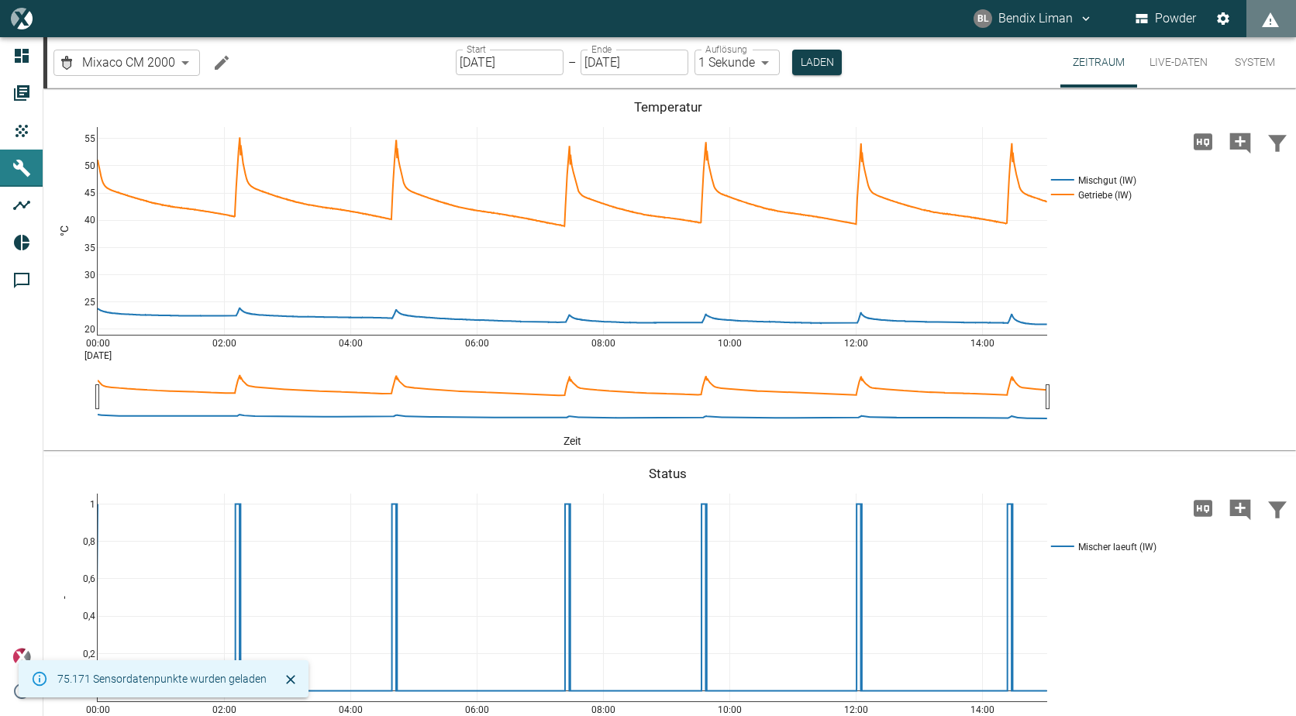 The height and width of the screenshot is (716, 1296). What do you see at coordinates (129, 62) in the screenshot?
I see `span: Mixaco CM 2000` at bounding box center [129, 62].